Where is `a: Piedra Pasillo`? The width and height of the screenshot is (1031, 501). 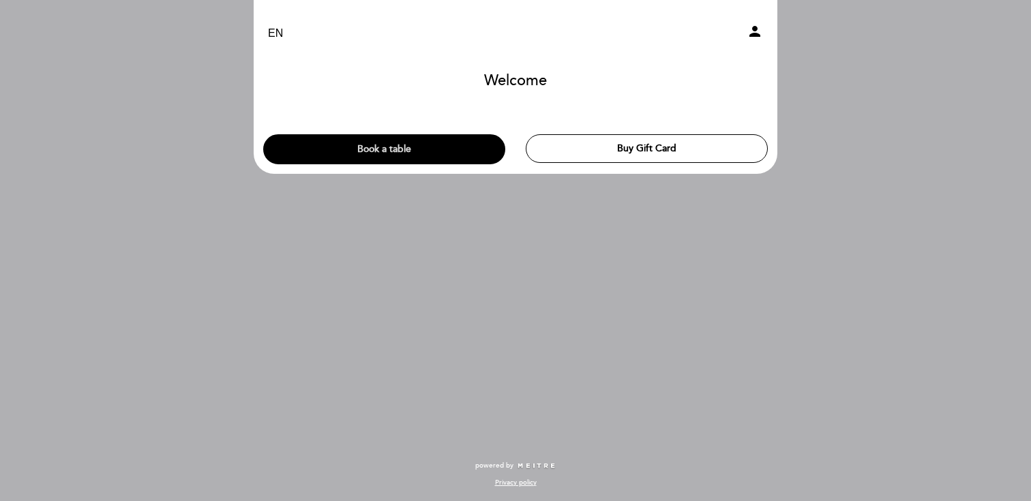
a: Piedra Pasillo is located at coordinates (516, 33).